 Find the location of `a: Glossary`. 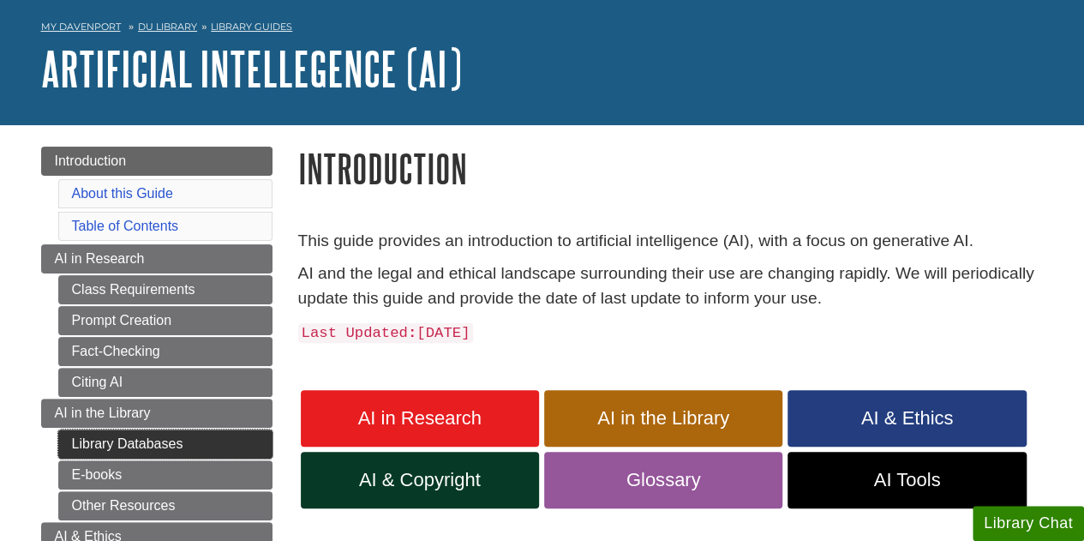

a: Glossary is located at coordinates (663, 480).